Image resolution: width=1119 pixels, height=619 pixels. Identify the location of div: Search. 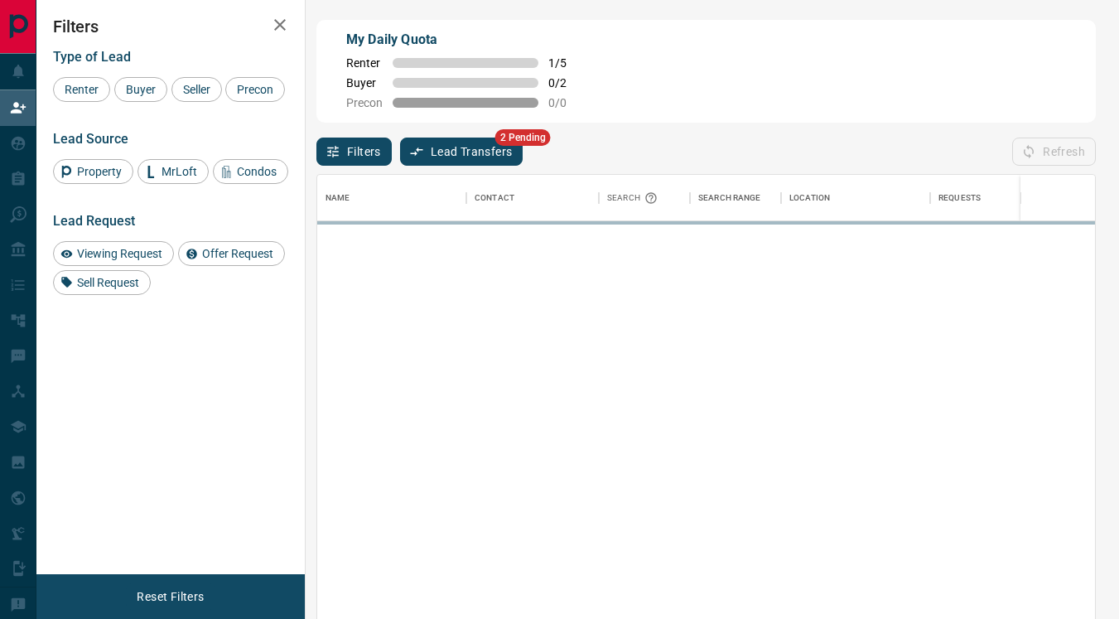
(635, 198).